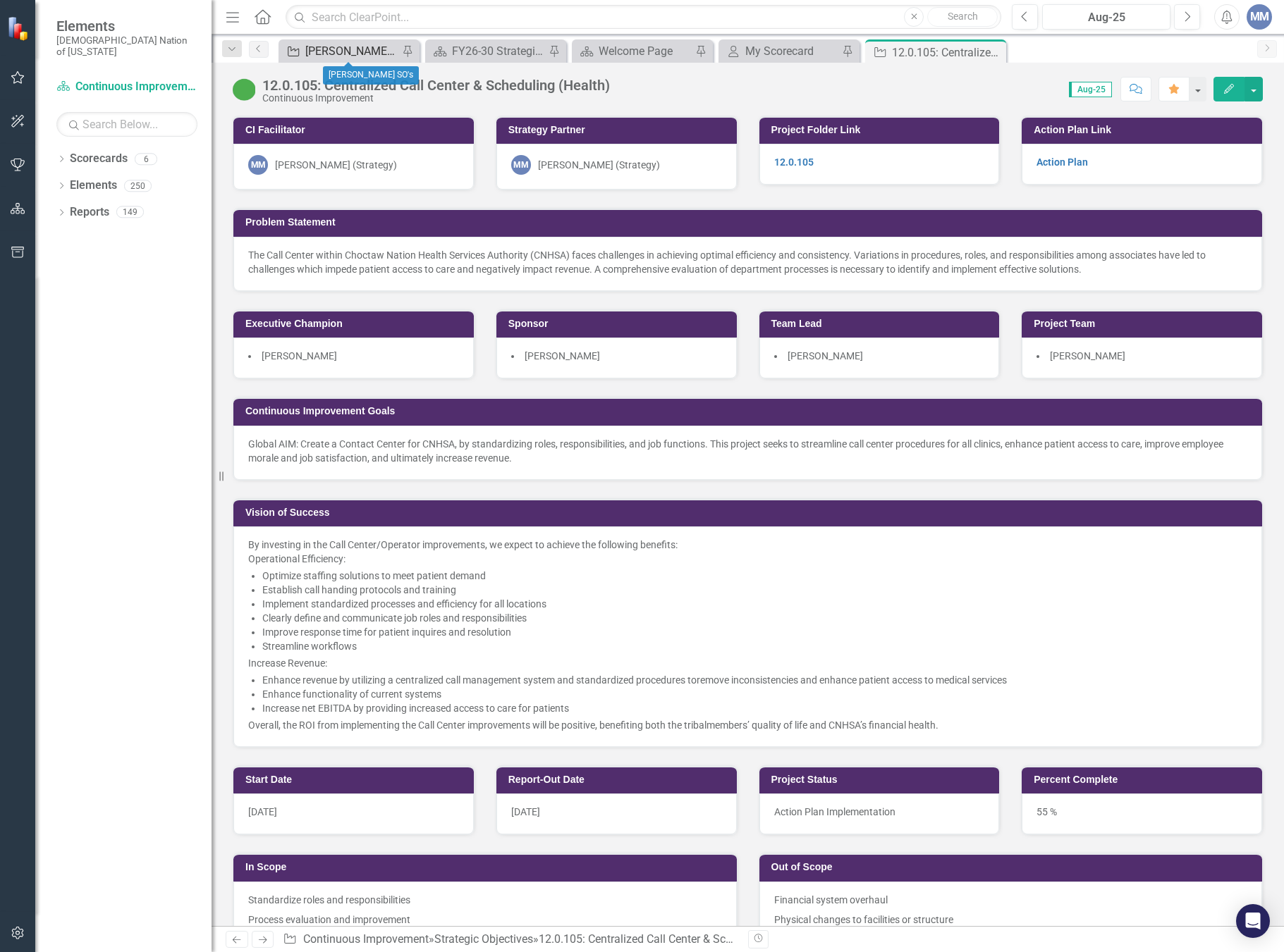  Describe the element at coordinates (287, 664) in the screenshot. I see `span: Increase Revenue:` at that location.